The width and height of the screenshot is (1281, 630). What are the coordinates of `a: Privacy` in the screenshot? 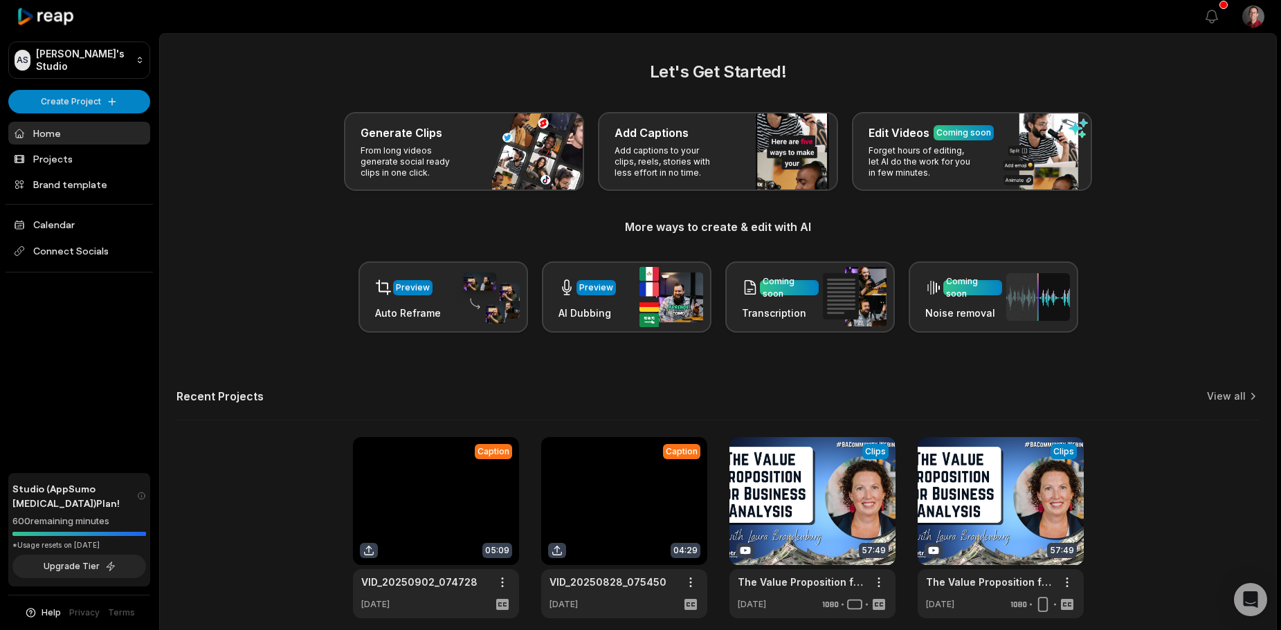 It's located at (84, 613).